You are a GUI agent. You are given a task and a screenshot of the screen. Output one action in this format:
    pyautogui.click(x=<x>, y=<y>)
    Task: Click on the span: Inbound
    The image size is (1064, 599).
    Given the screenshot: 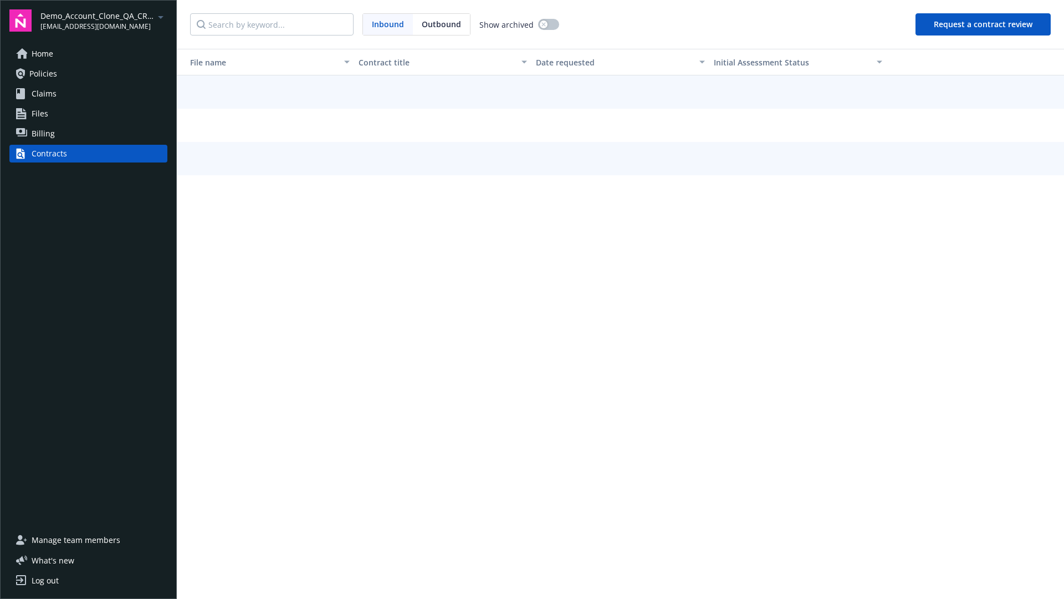 What is the action you would take?
    pyautogui.click(x=388, y=24)
    